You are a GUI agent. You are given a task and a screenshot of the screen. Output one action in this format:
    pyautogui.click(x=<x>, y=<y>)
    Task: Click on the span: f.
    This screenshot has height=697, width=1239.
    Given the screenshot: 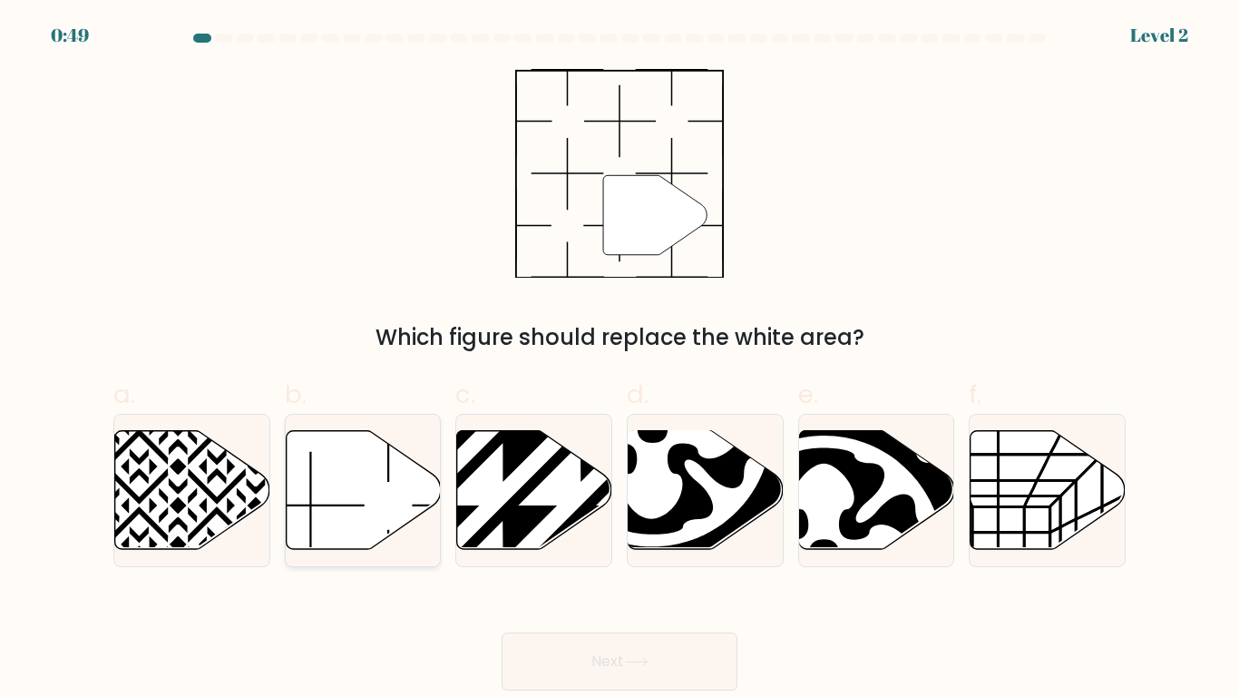 What is the action you would take?
    pyautogui.click(x=975, y=394)
    